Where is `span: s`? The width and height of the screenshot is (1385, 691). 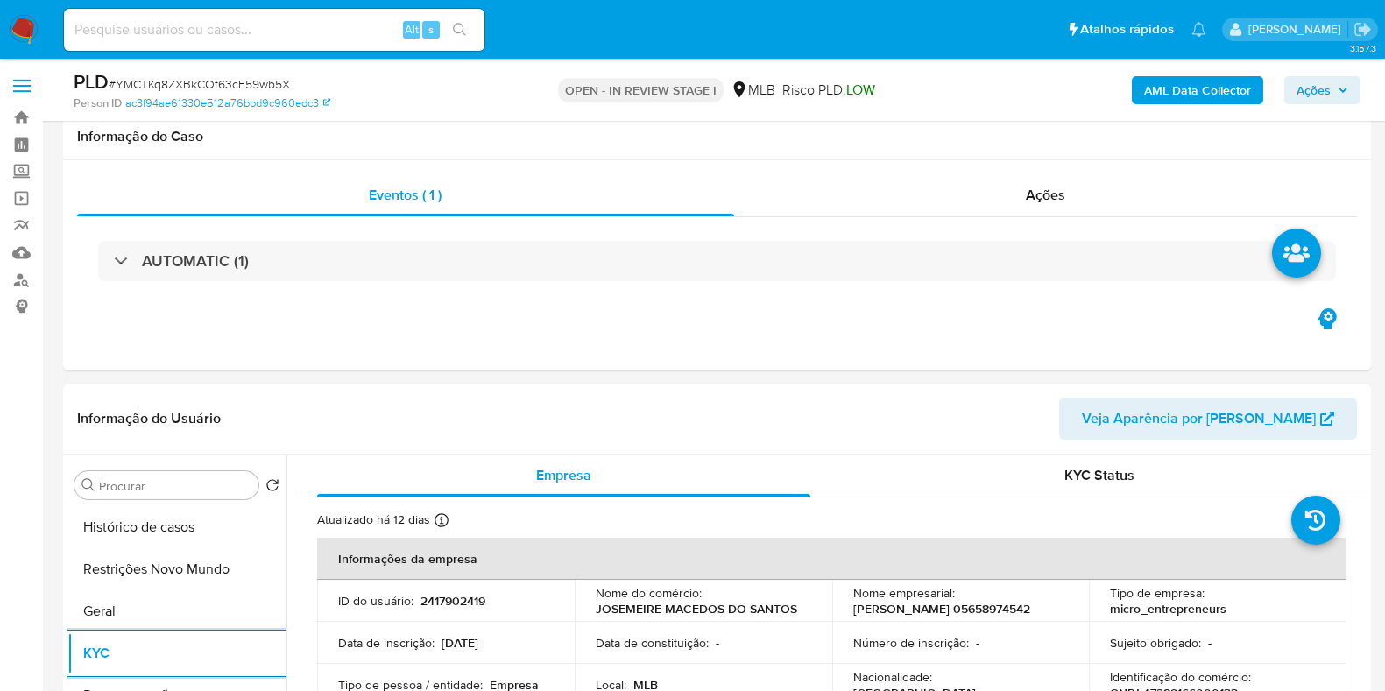
span: s is located at coordinates (431, 29).